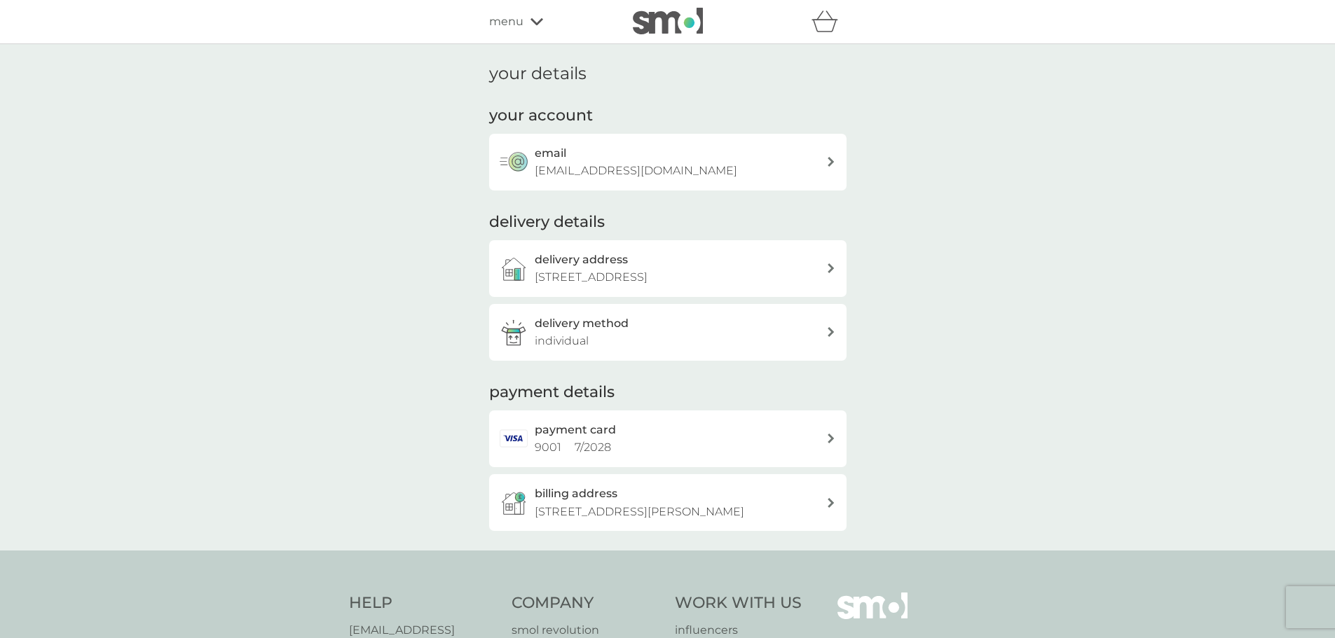 The height and width of the screenshot is (638, 1335). What do you see at coordinates (423, 603) in the screenshot?
I see `h4: Help` at bounding box center [423, 603].